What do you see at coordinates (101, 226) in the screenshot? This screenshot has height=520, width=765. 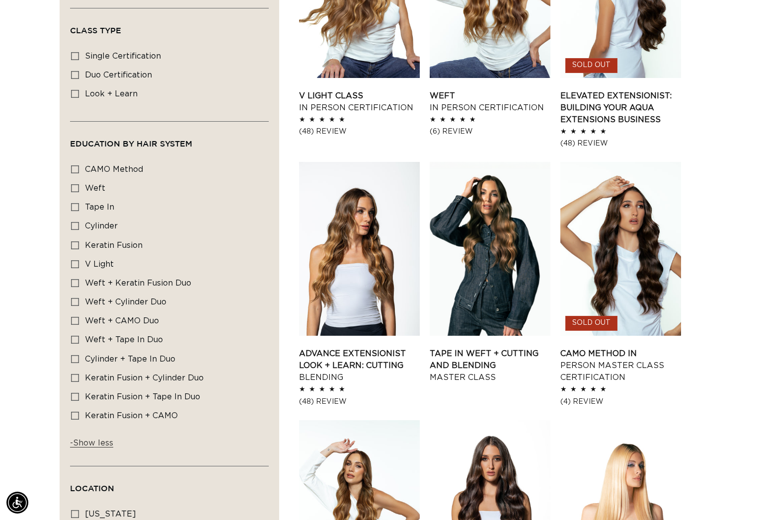 I see `span: Cylinder` at bounding box center [101, 226].